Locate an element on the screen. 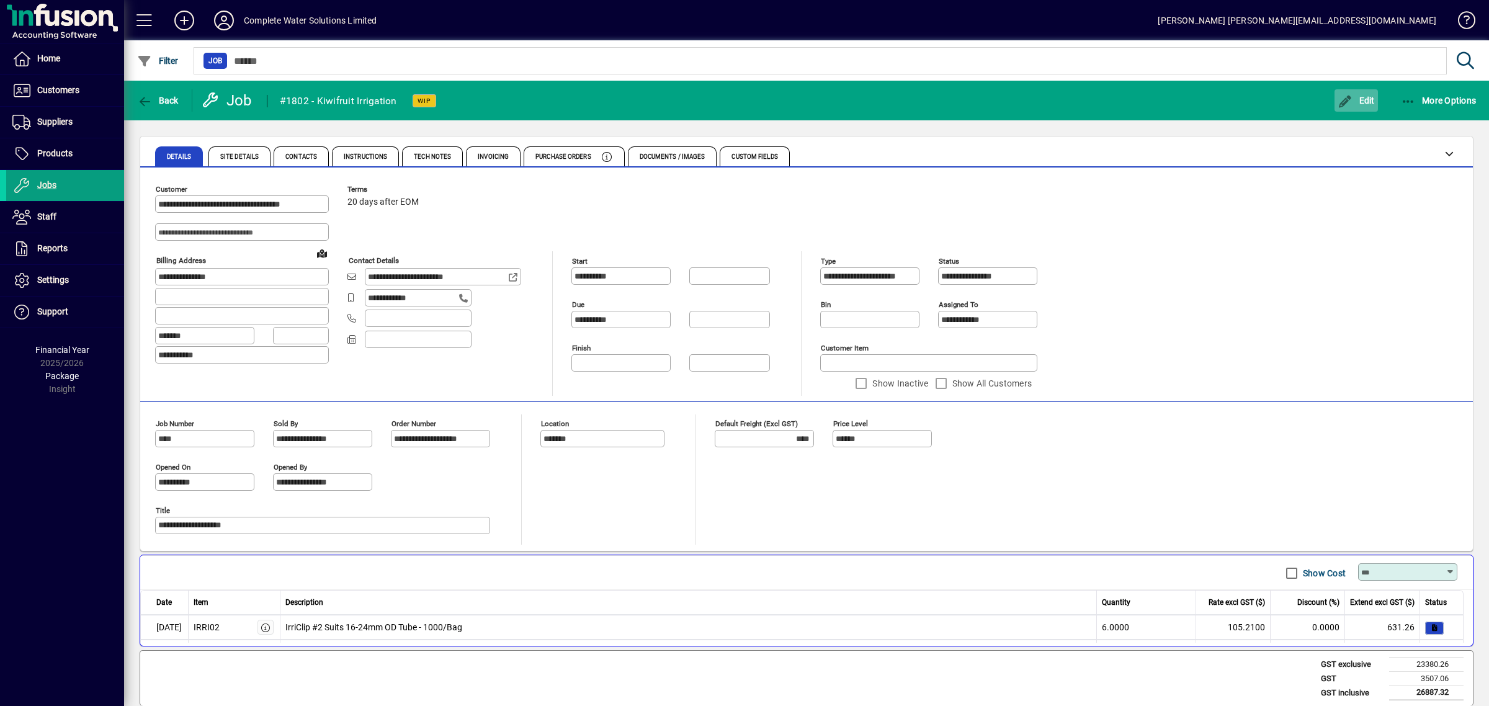 This screenshot has height=706, width=1489. span: Discount (%) is located at coordinates (1318, 602).